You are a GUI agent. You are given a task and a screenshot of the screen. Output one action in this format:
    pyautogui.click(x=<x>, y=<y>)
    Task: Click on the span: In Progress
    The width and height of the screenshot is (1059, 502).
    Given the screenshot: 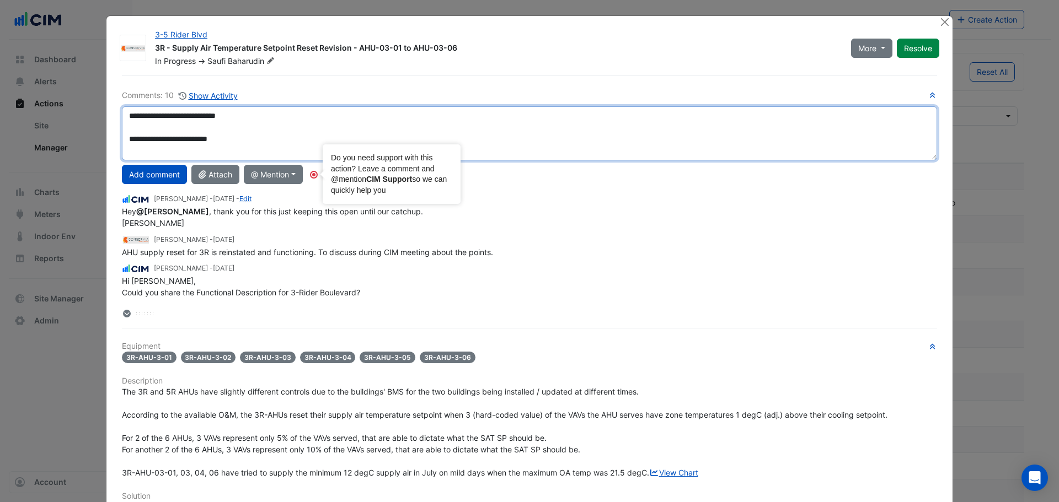 What is the action you would take?
    pyautogui.click(x=175, y=61)
    